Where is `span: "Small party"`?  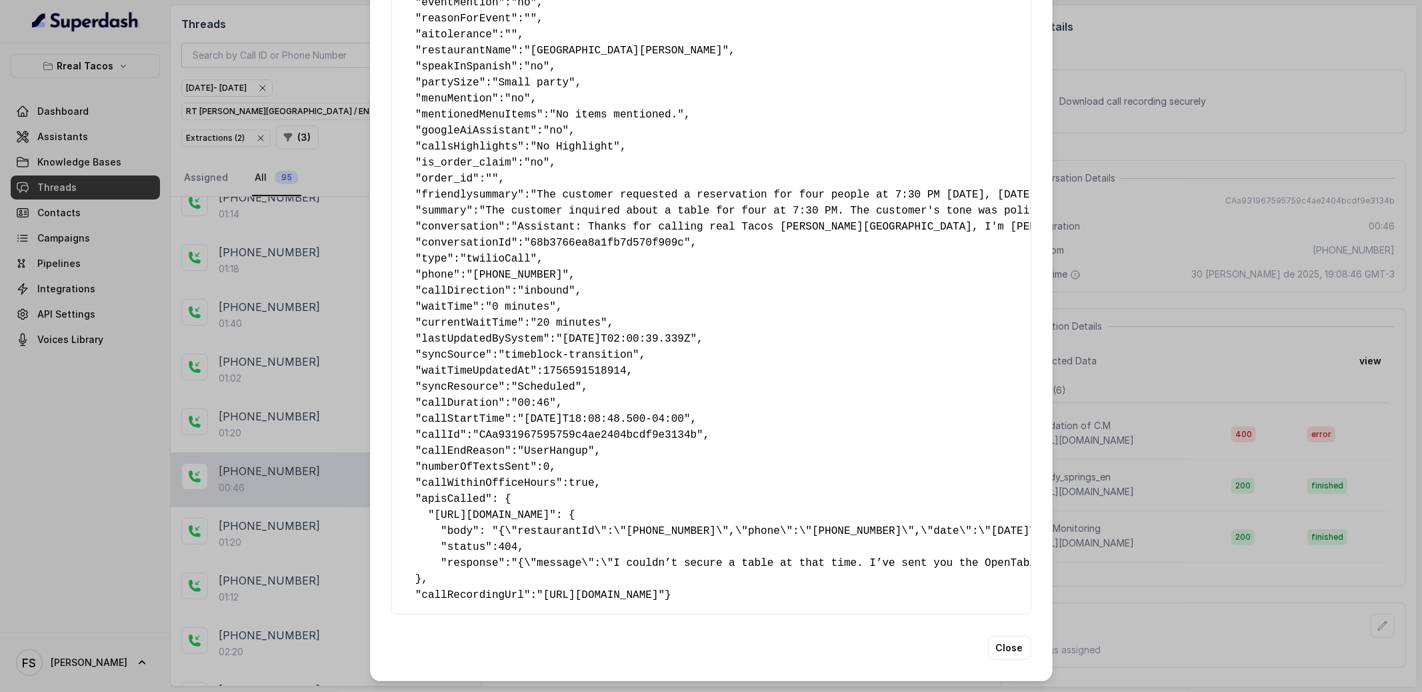 span: "Small party" is located at coordinates (533, 83).